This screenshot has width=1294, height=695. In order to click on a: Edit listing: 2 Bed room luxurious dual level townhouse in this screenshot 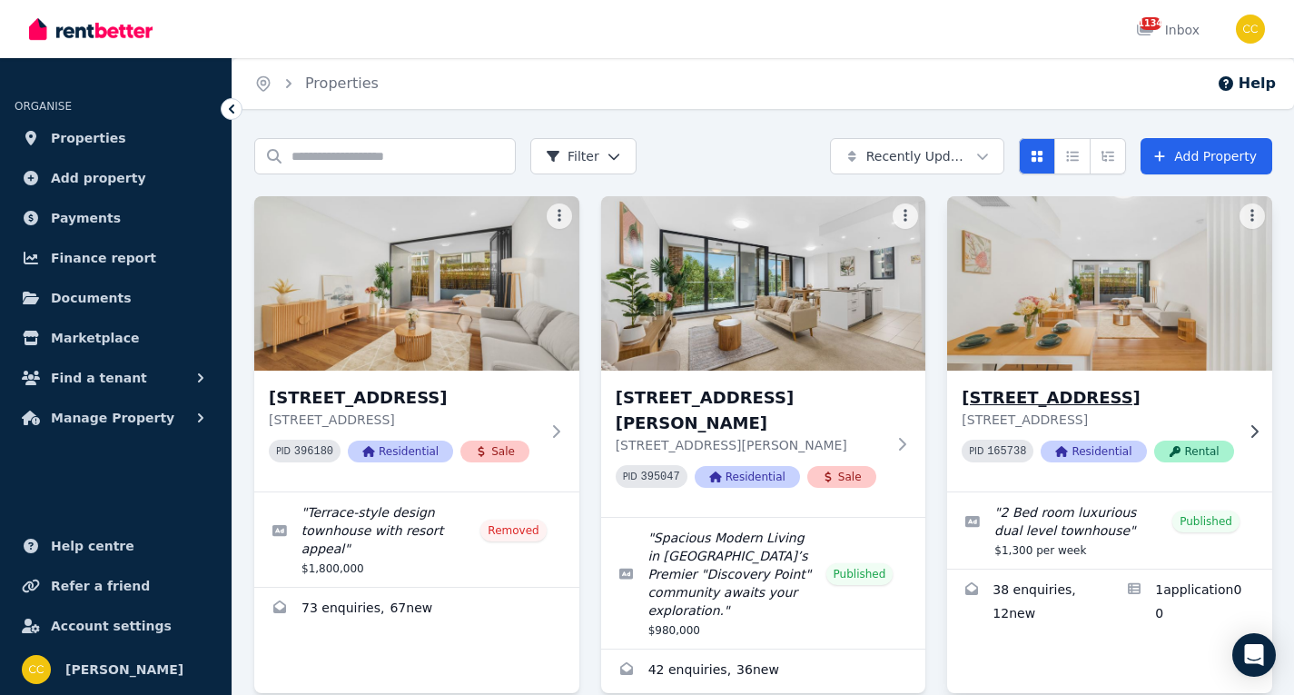, I will do `click(1109, 530)`.